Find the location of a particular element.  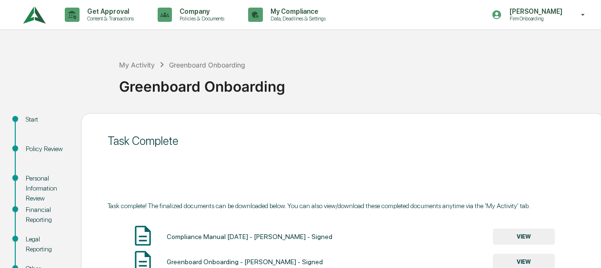

button: VIEW is located at coordinates (523, 237).